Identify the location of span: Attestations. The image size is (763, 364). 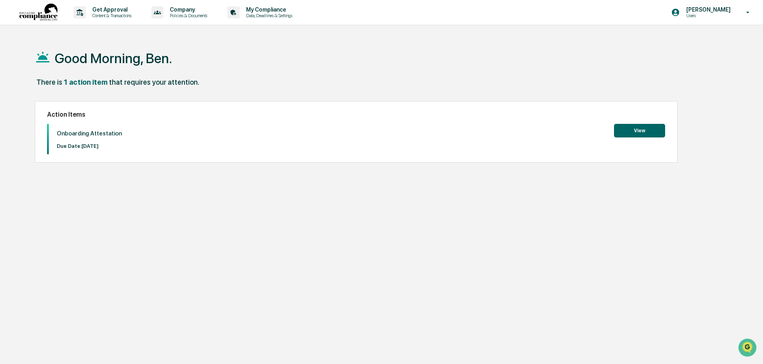
(82, 105).